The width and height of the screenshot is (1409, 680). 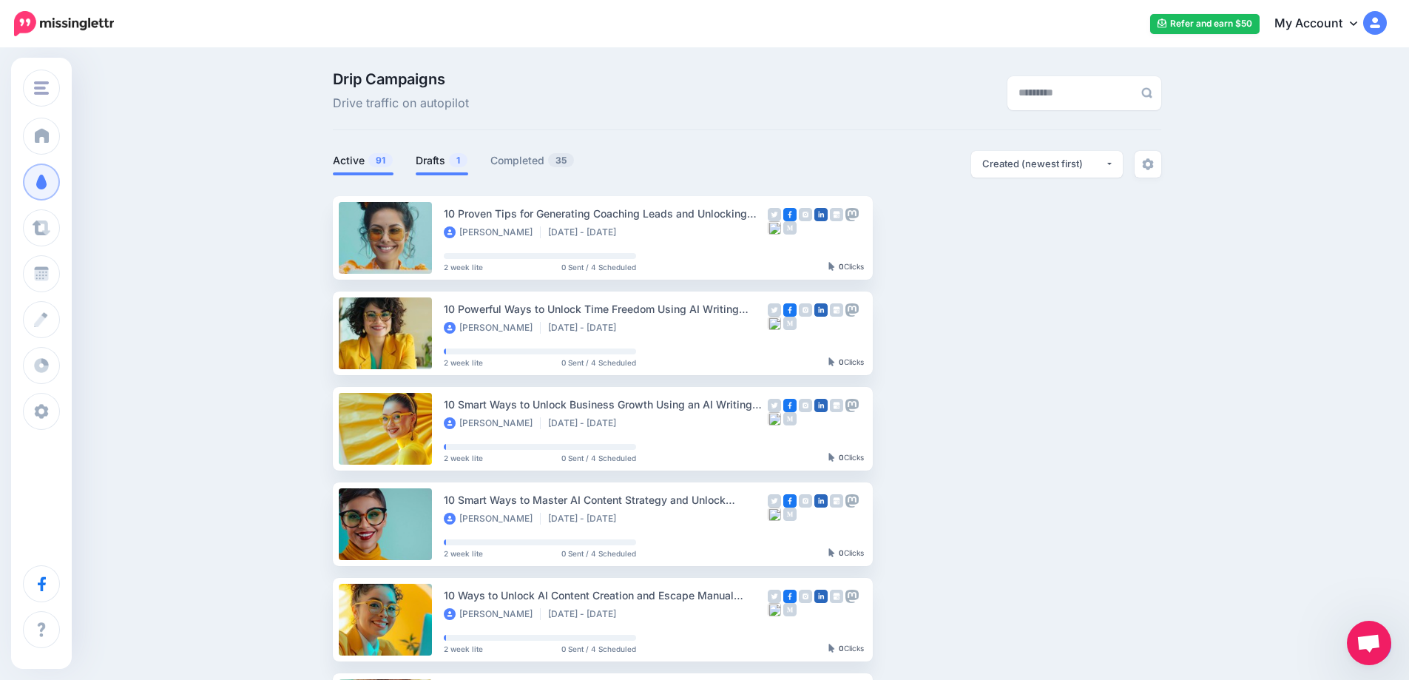 What do you see at coordinates (1323, 24) in the screenshot?
I see `a: My Account` at bounding box center [1323, 24].